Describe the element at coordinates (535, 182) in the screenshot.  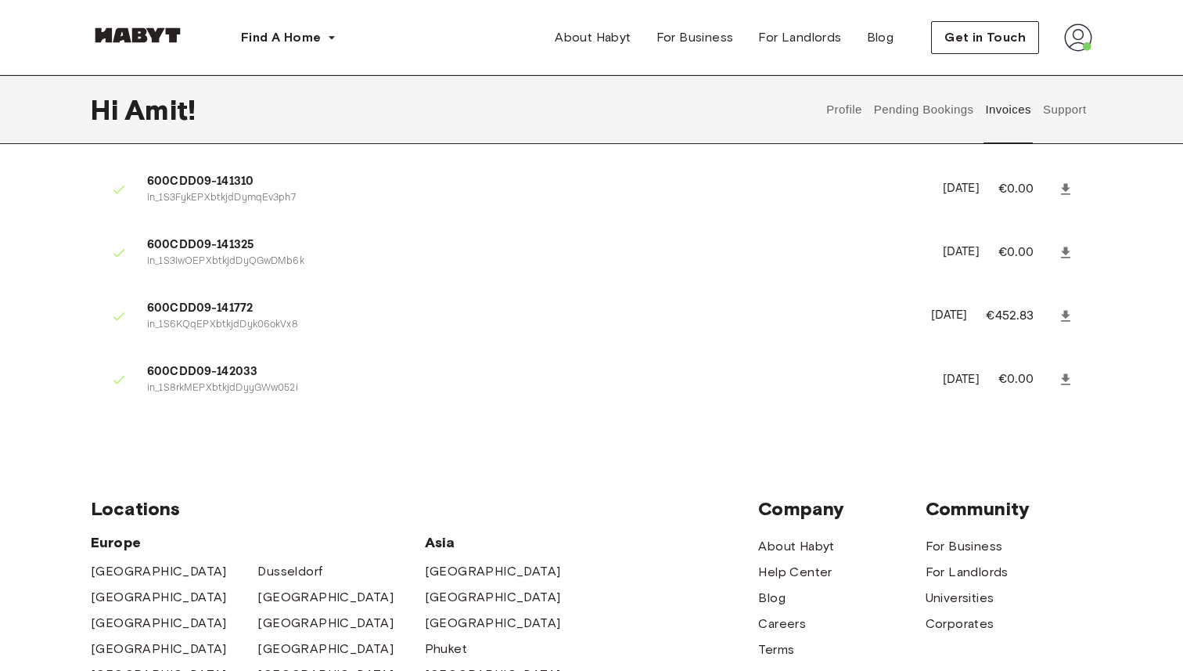
I see `span: 600CDD09-141310` at that location.